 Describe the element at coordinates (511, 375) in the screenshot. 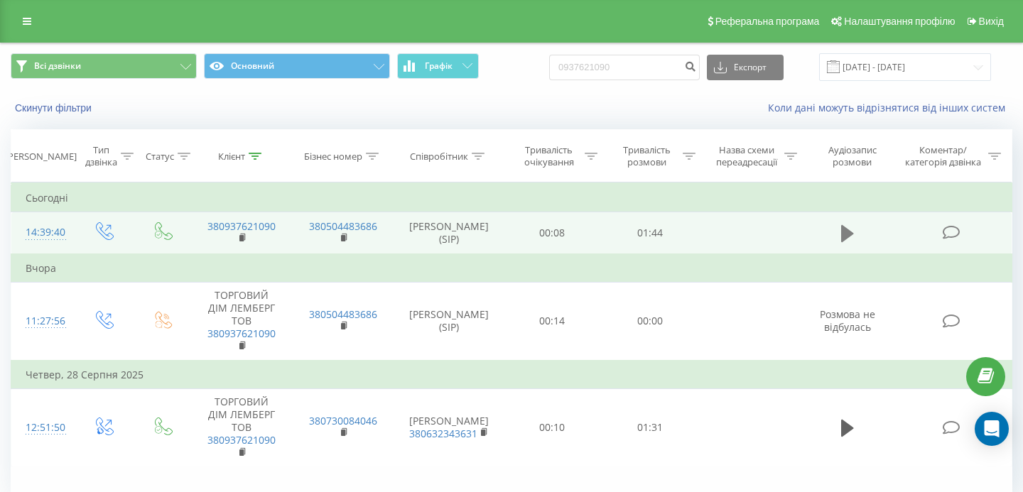

I see `td: Четвер, 28 Серпня 2025` at that location.